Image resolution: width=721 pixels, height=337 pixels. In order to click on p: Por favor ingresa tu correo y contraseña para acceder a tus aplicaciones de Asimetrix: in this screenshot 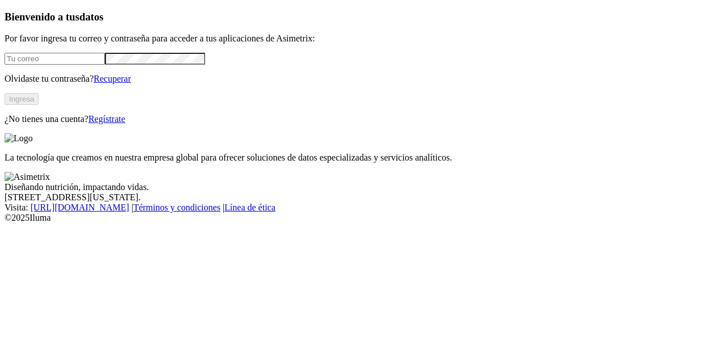, I will do `click(361, 39)`.